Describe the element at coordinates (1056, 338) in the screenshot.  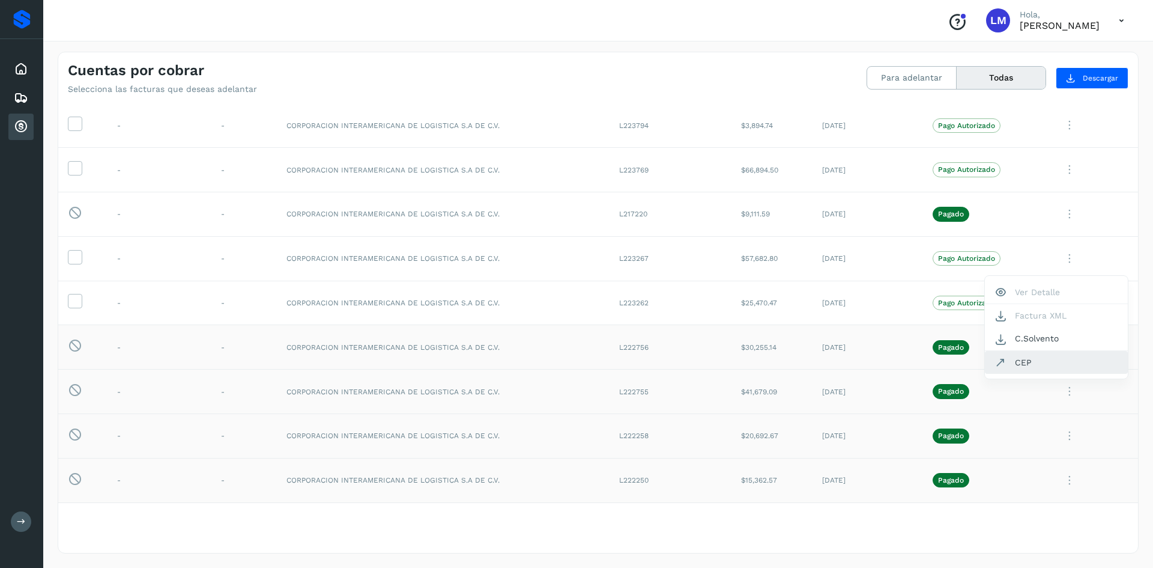
I see `button: C.Solvento` at that location.